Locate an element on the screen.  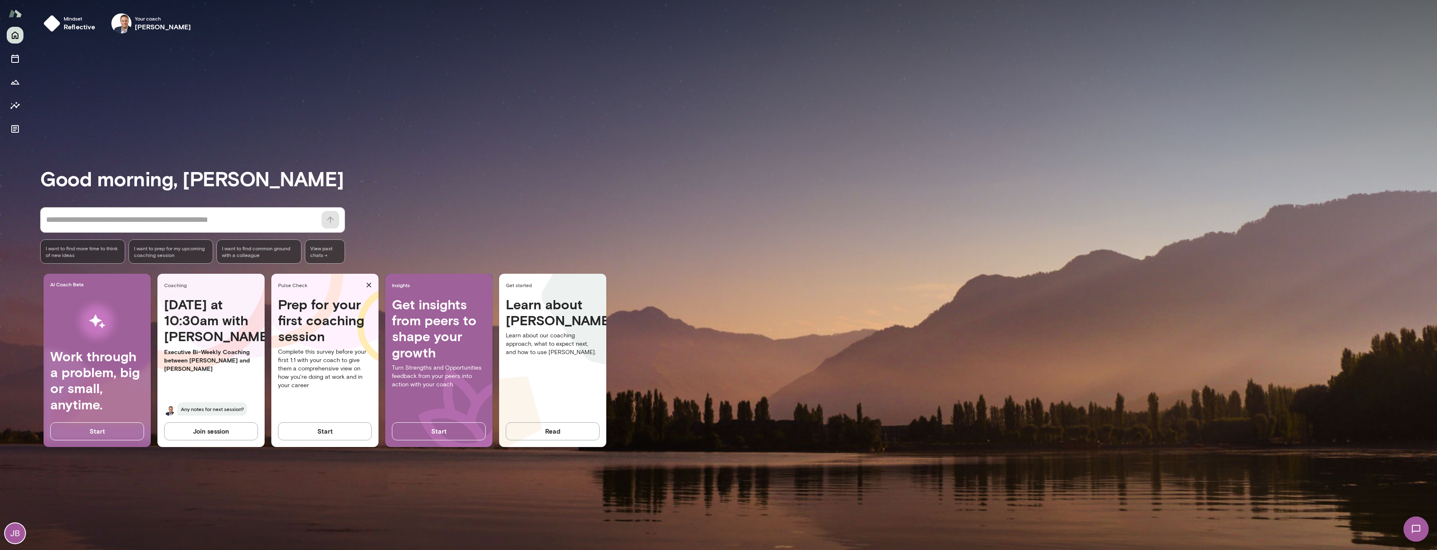
h4: Get insights from peers to shape your growth is located at coordinates (439, 329).